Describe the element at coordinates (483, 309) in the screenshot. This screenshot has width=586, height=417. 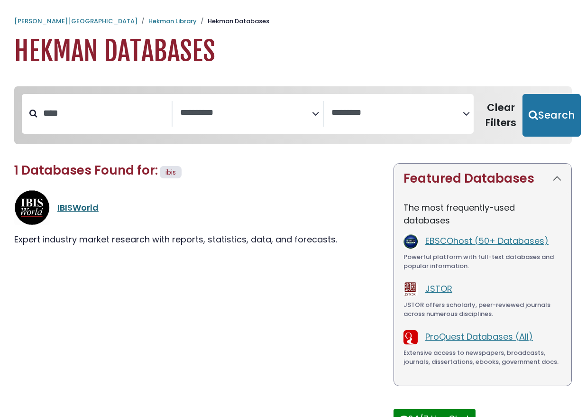
I see `div: JSTOR offers scholarly, peer-reviewed journals across numerous disciplines.` at that location.